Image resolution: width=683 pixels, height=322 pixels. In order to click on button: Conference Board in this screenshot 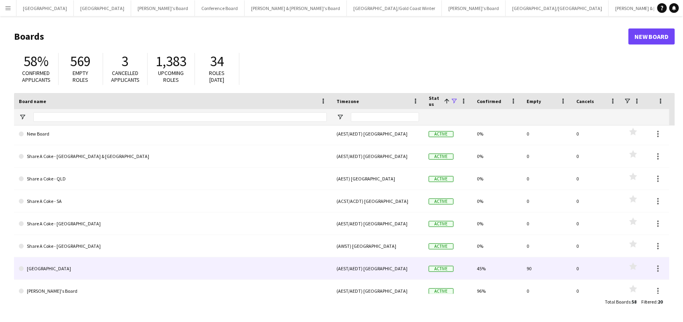, I will do `click(220, 8)`.